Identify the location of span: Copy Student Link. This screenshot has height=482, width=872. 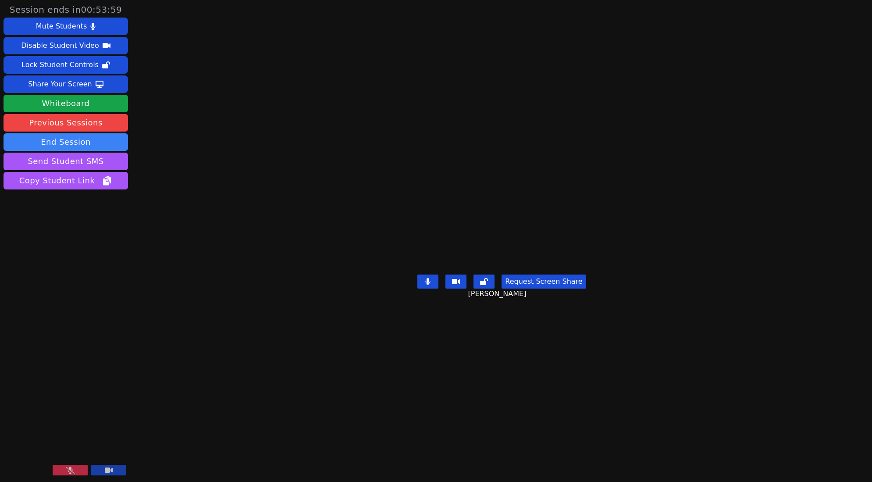
(66, 181).